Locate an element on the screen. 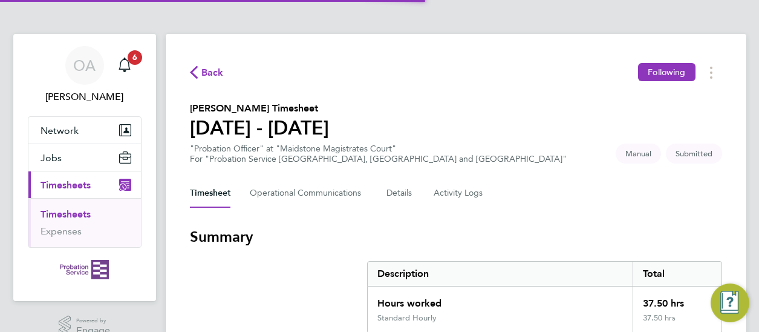 The width and height of the screenshot is (759, 332). a: 6 is located at coordinates (125, 65).